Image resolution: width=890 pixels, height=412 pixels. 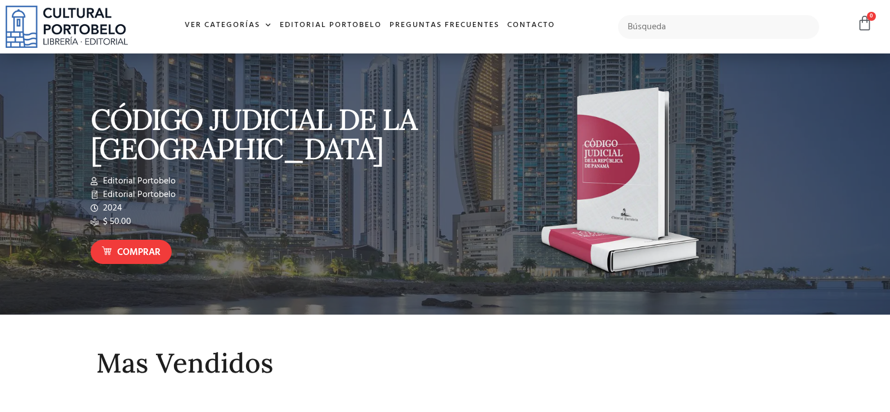 What do you see at coordinates (445, 363) in the screenshot?
I see `h2: Mas Vendidos` at bounding box center [445, 363].